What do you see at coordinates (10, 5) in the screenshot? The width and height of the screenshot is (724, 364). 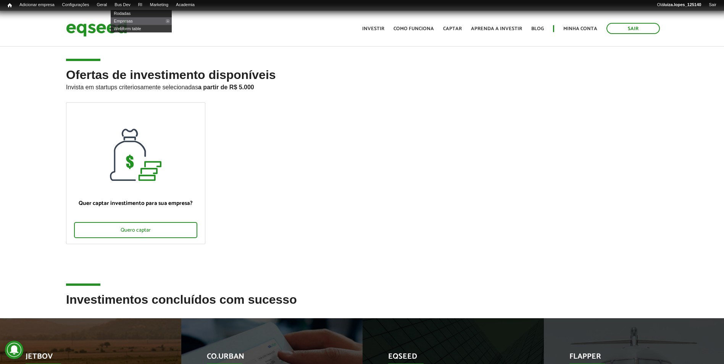 I see `a: Início` at bounding box center [10, 5].